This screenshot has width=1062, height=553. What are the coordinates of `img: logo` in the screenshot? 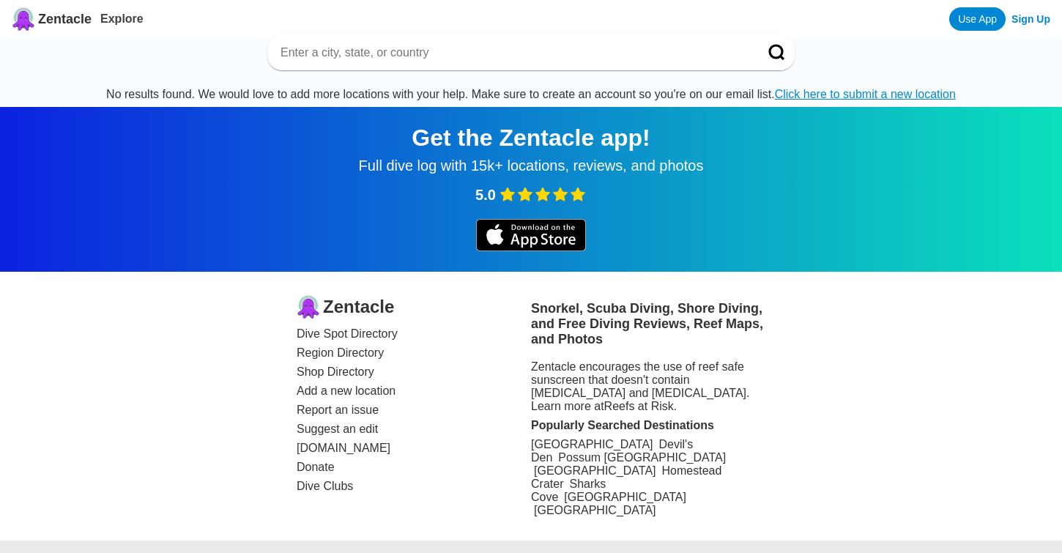 It's located at (308, 307).